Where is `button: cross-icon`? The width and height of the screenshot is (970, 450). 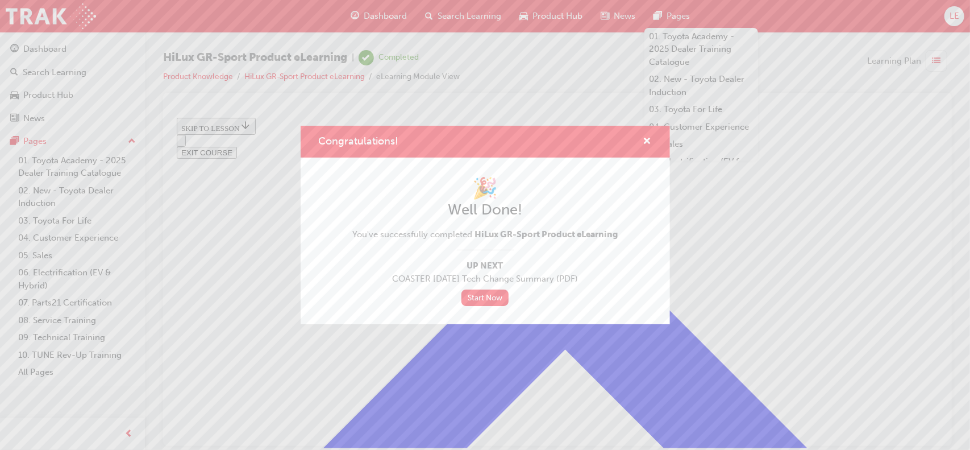 button: cross-icon is located at coordinates (647, 142).